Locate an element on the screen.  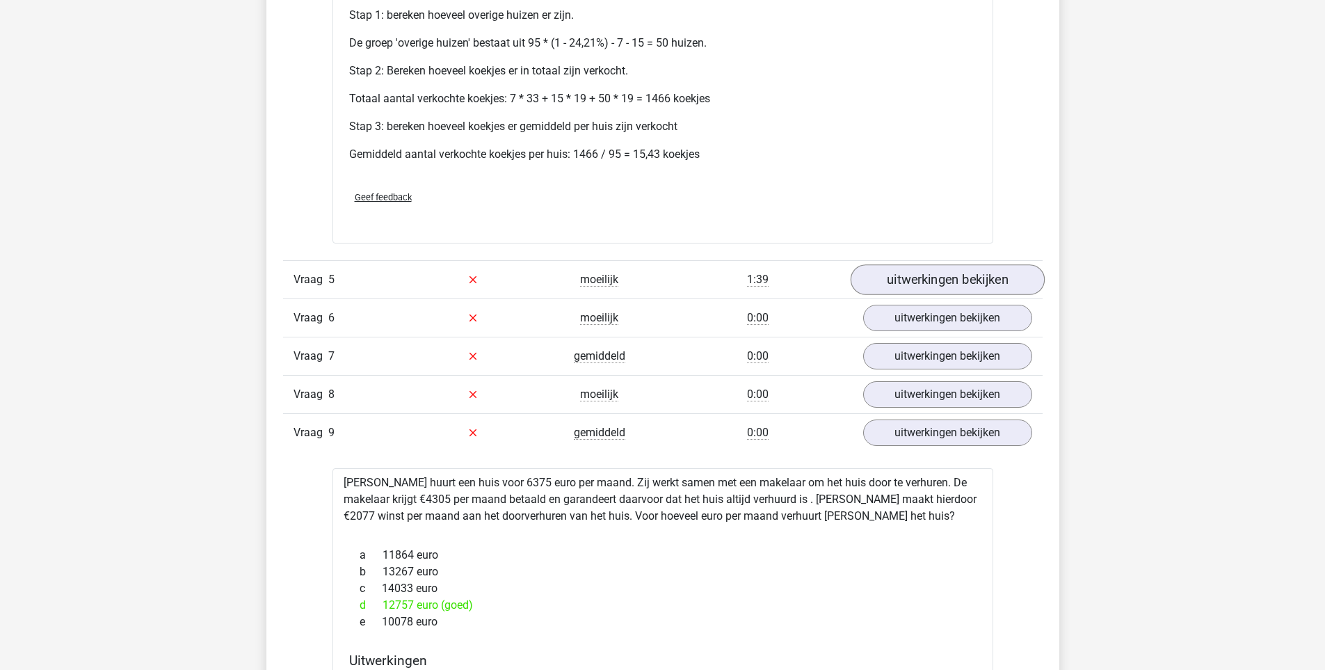
span: c is located at coordinates (371, 589).